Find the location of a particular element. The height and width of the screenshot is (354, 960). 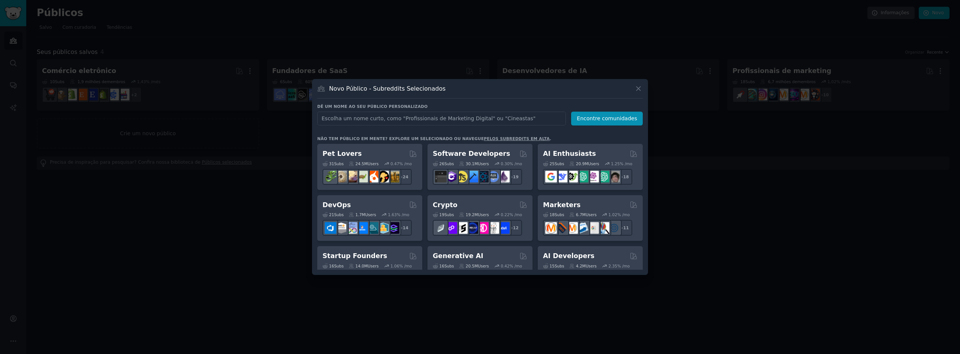

img: AWS_Certified_Experts is located at coordinates (341, 228).